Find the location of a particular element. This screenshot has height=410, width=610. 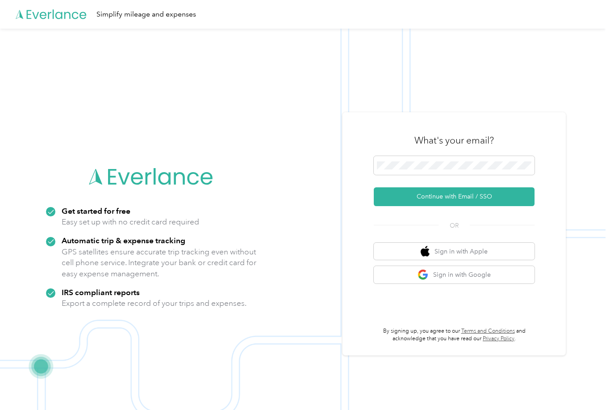

div: Simplify mileage and expenses is located at coordinates (146, 14).